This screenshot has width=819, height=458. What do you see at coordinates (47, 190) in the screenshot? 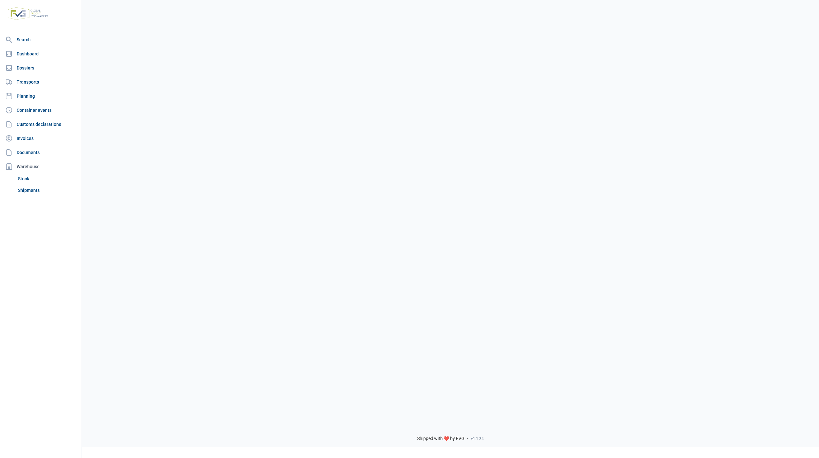
I see `a: Shipments` at bounding box center [47, 190].